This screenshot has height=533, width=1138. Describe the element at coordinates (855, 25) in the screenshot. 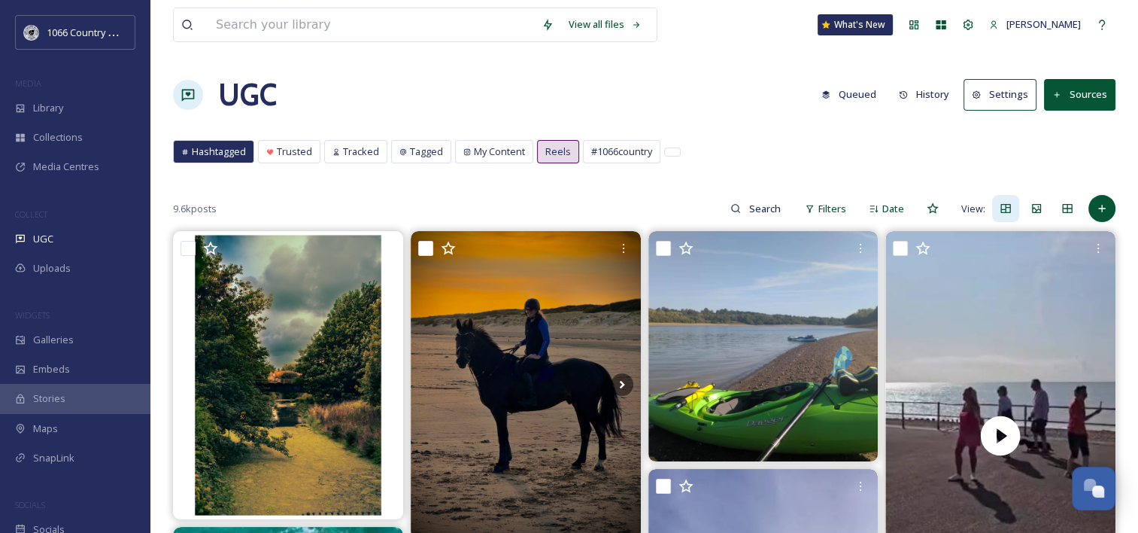

I see `div: What's New` at that location.